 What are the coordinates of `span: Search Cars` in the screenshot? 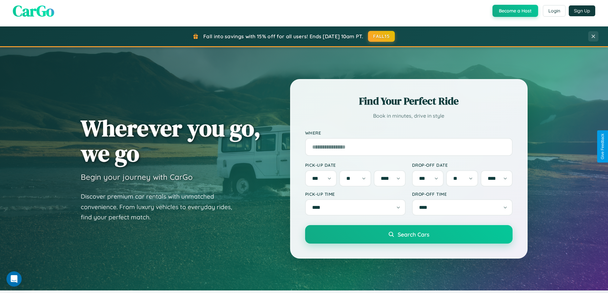 It's located at (413, 234).